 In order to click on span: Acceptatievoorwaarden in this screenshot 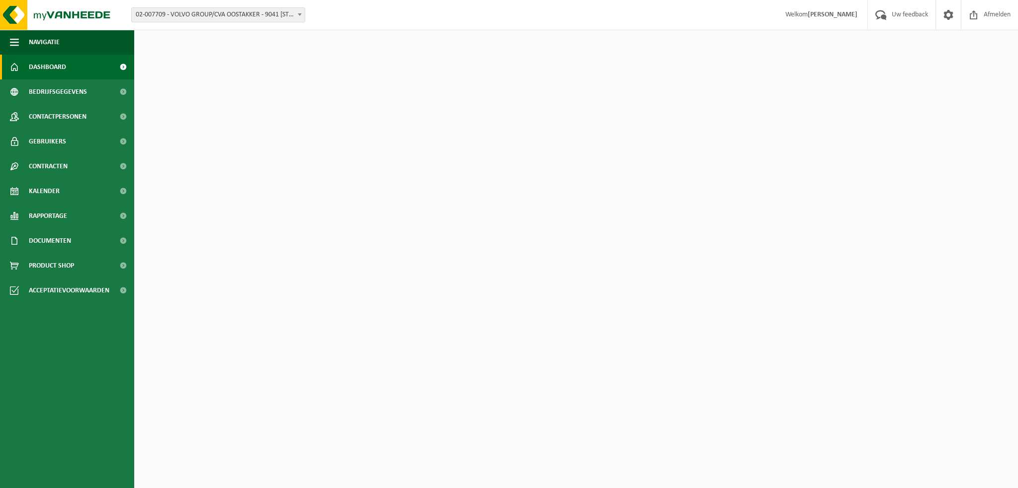, I will do `click(69, 291)`.